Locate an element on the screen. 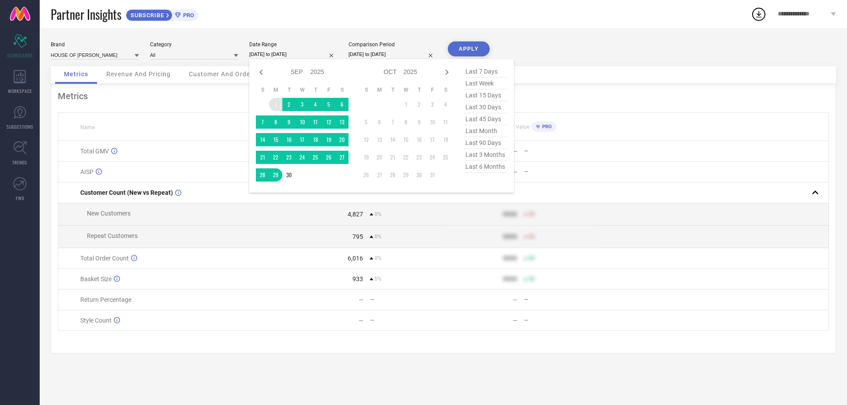 The image size is (847, 405). div: 933 is located at coordinates (358, 279).